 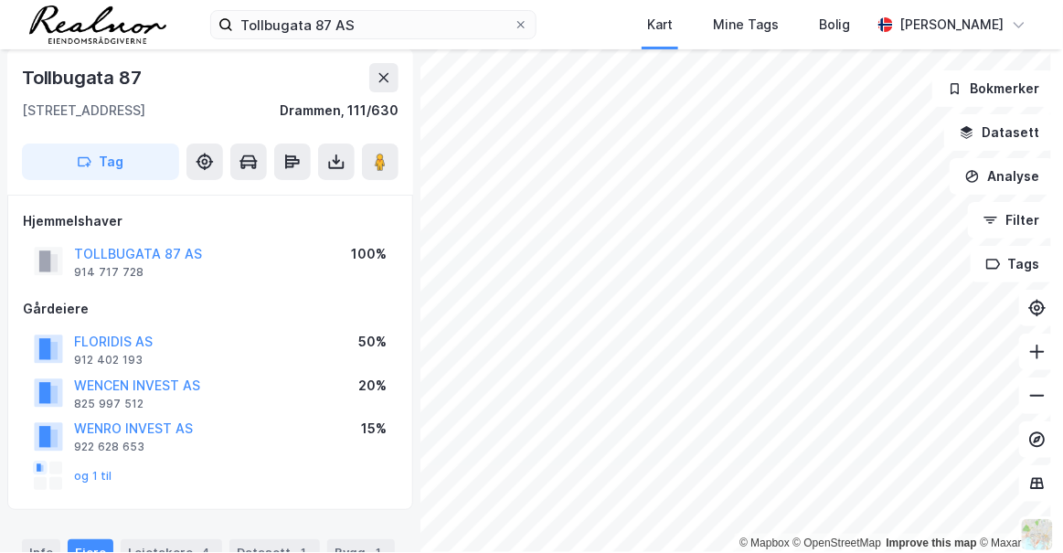 I want to click on div: 912 402 193, so click(x=108, y=360).